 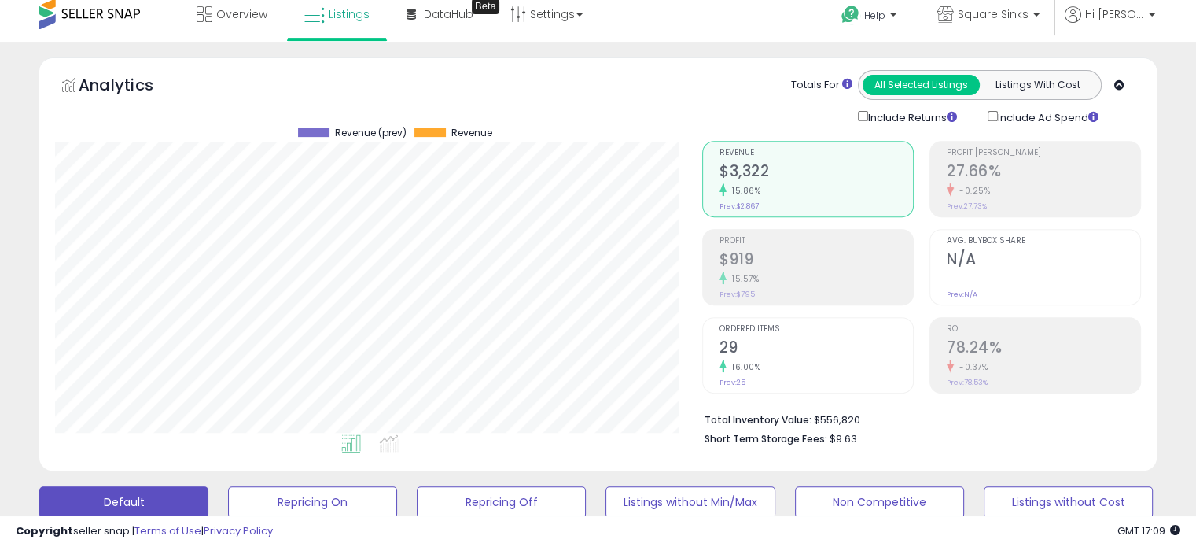 What do you see at coordinates (168, 530) in the screenshot?
I see `a: Terms of Use` at bounding box center [168, 530].